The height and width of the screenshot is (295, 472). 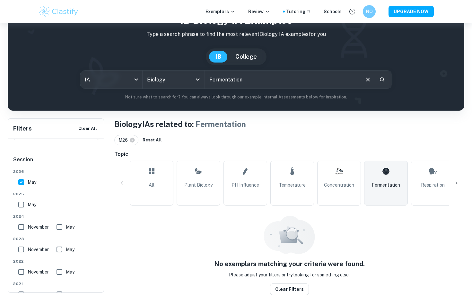 I want to click on span: Concentration, so click(x=339, y=185).